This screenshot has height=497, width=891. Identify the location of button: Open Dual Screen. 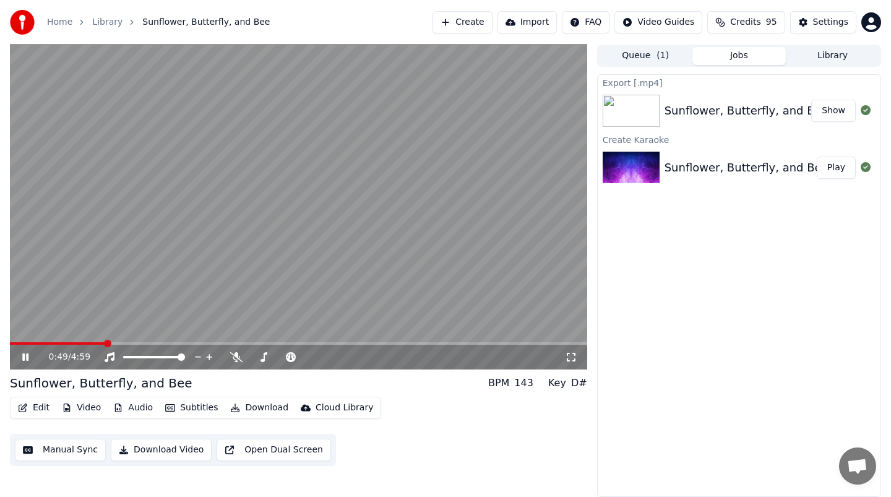
(274, 450).